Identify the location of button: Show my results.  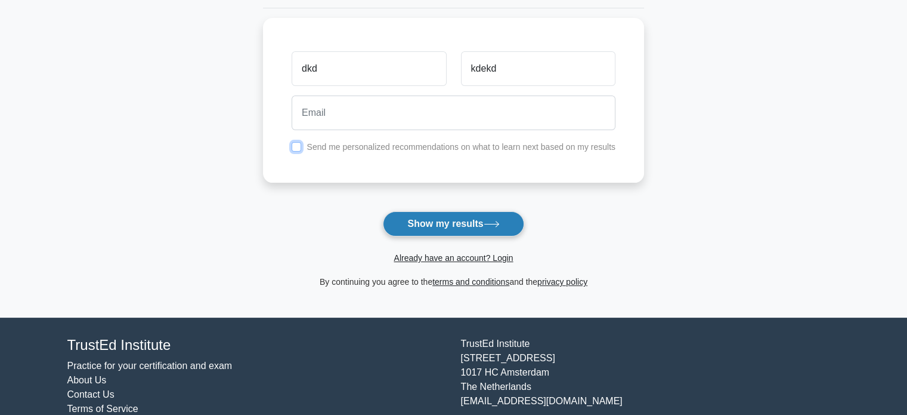
(453, 224).